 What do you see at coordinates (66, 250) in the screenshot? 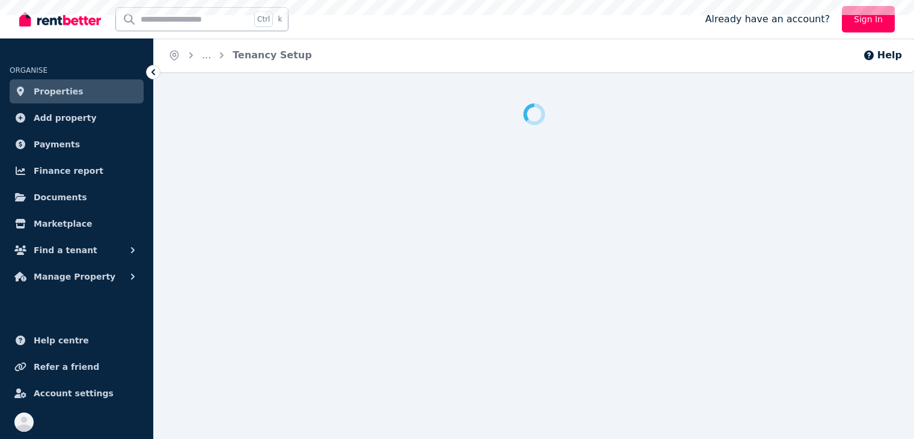
I see `span: Find a tenant` at bounding box center [66, 250].